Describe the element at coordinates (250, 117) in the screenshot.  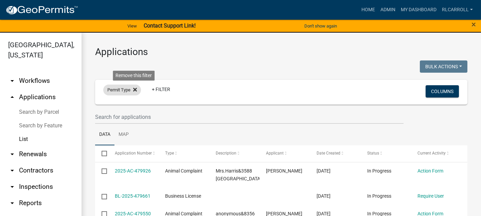
I see `input: Search for applications` at that location.